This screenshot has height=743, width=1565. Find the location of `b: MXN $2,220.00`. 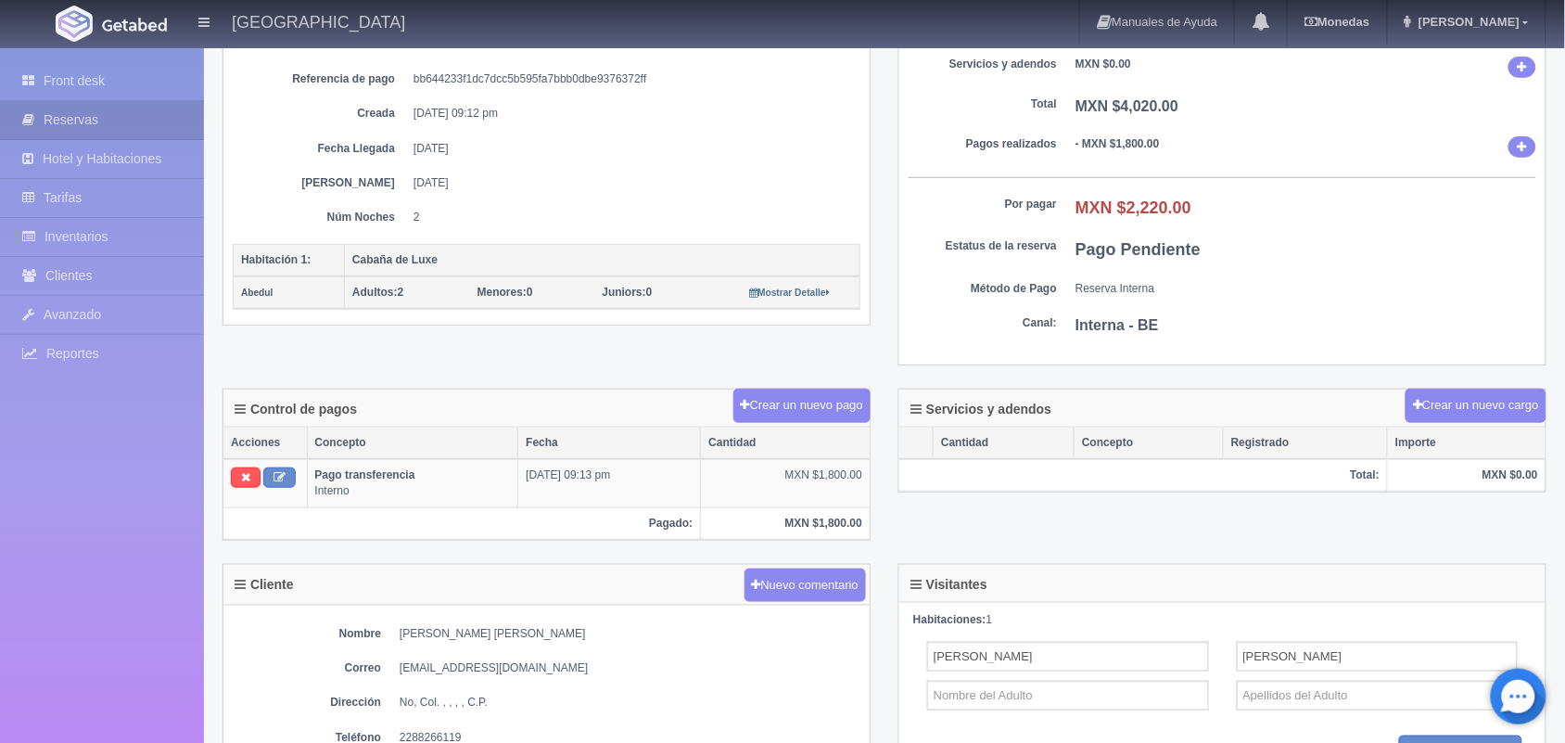

b: MXN $2,220.00 is located at coordinates (1133, 208).